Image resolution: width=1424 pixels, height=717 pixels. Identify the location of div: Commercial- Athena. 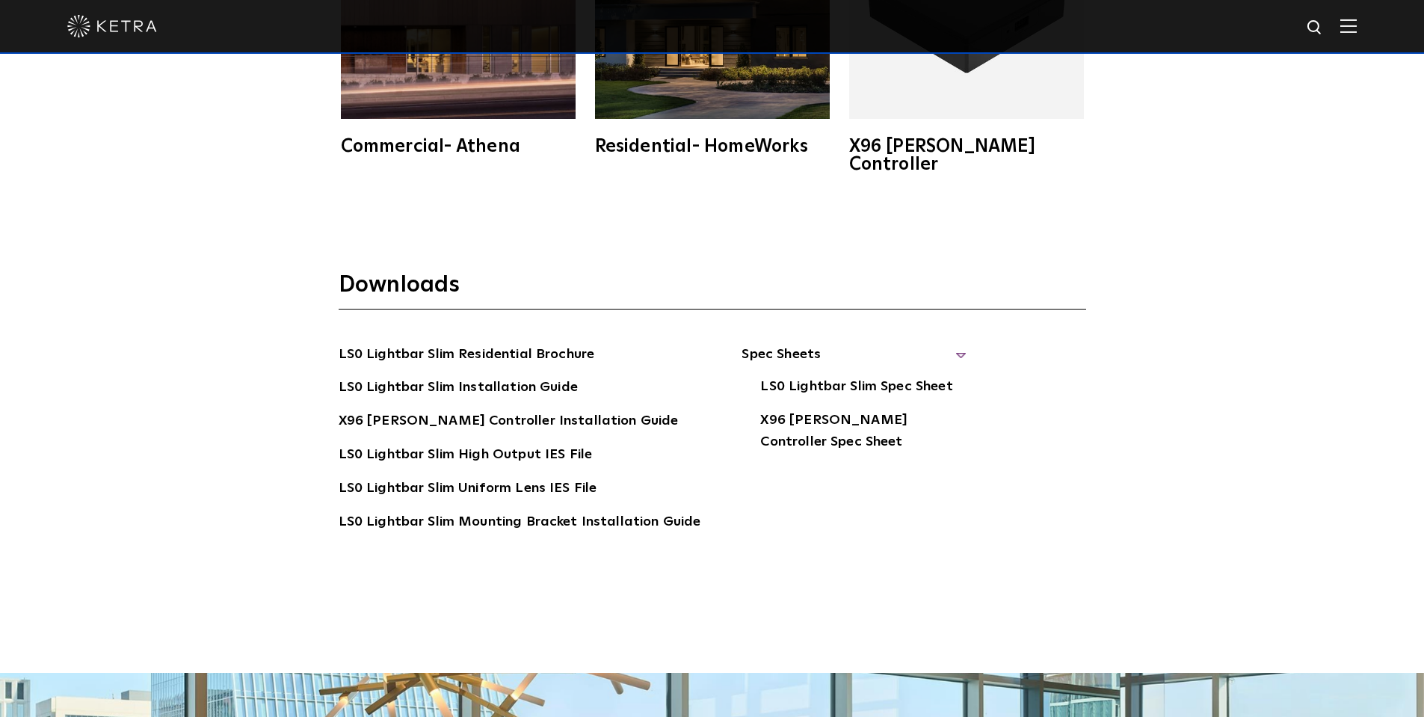
(458, 147).